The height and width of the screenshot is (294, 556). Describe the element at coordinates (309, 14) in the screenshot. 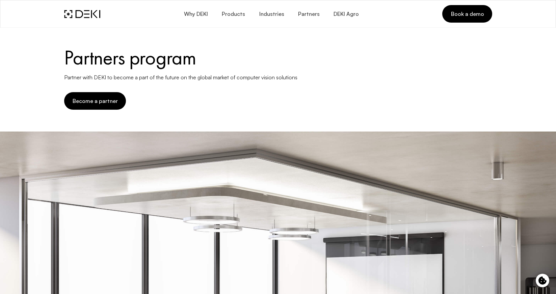

I see `a: Partners` at that location.